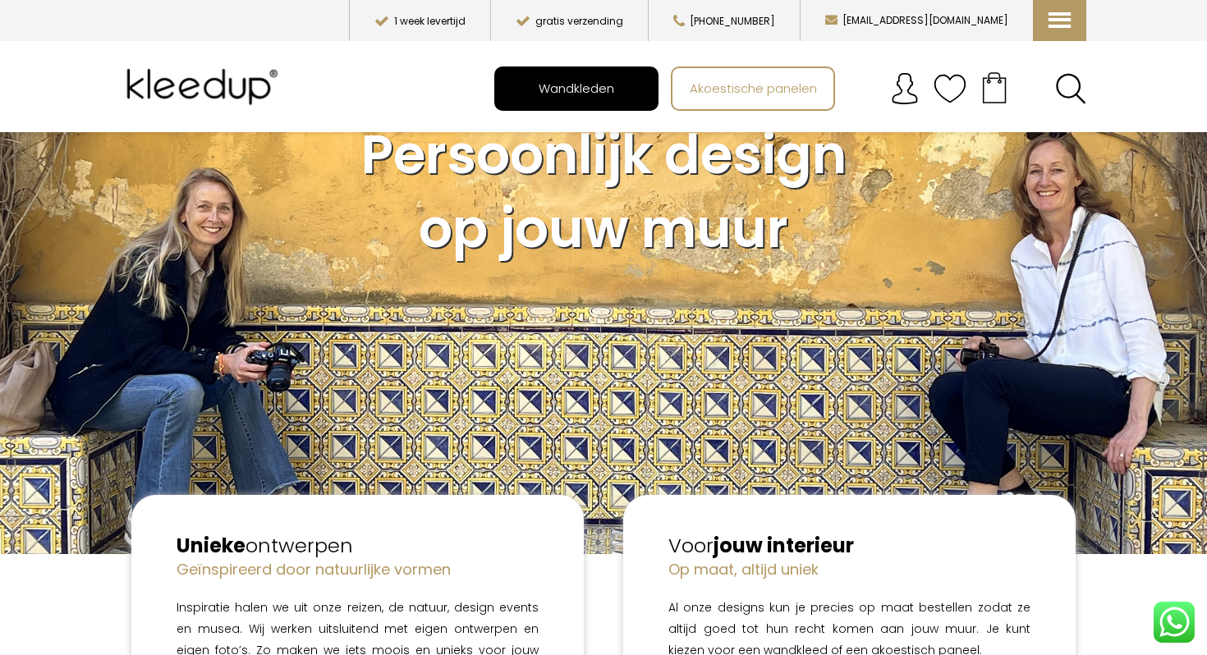  I want to click on img: Kleedup, so click(205, 87).